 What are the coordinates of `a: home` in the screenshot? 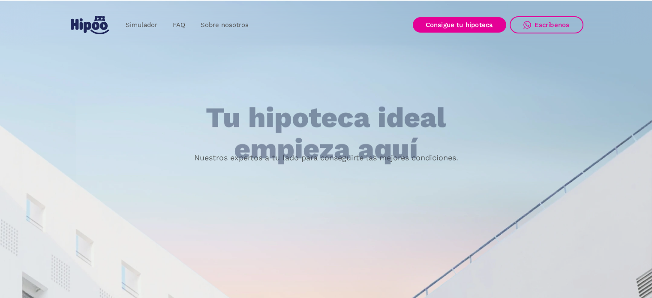 It's located at (90, 25).